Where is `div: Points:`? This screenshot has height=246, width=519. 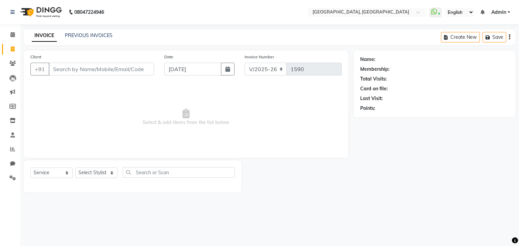 div: Points: is located at coordinates (367, 108).